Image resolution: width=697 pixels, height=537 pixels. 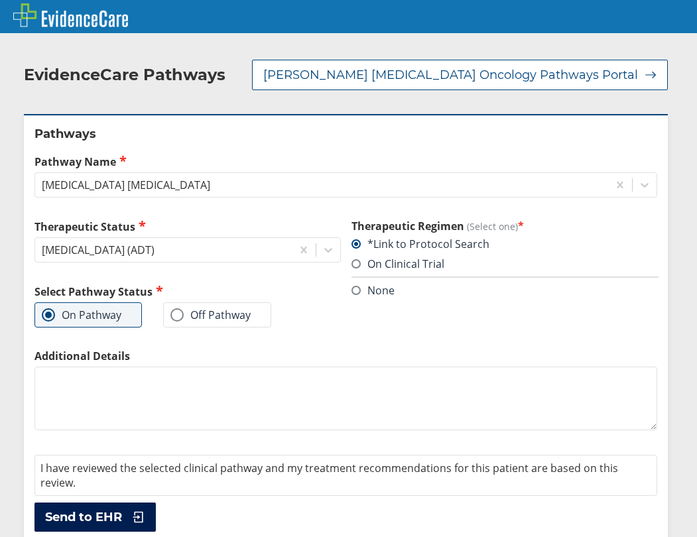 What do you see at coordinates (346, 134) in the screenshot?
I see `h2: Pathways` at bounding box center [346, 134].